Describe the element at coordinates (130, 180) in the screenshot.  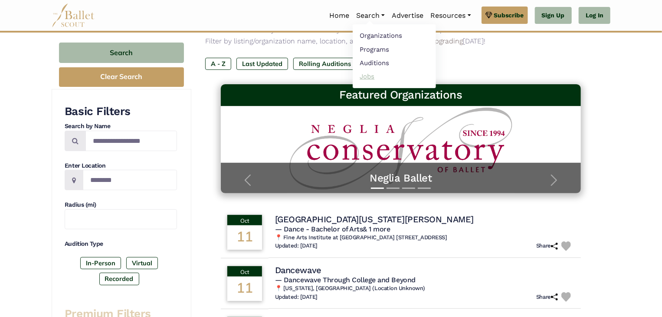
I see `input: Location` at that location.